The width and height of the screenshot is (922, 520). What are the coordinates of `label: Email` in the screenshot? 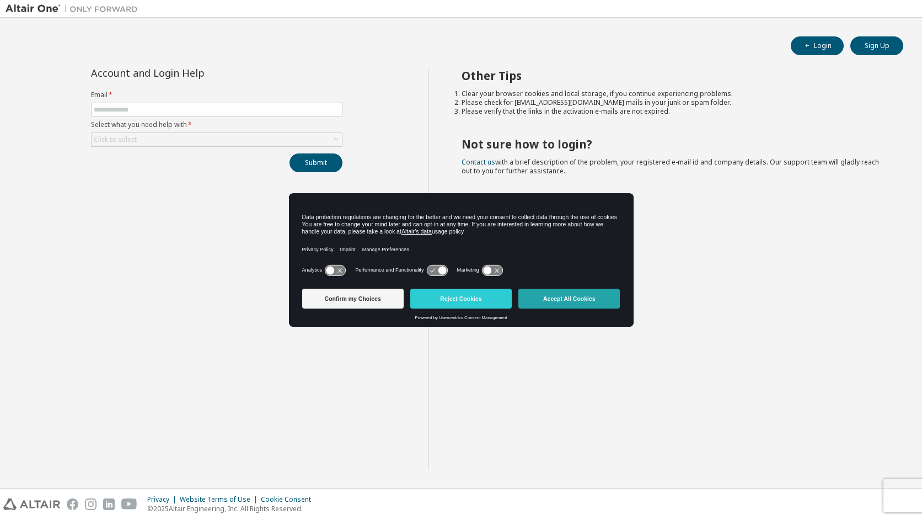 It's located at (217, 95).